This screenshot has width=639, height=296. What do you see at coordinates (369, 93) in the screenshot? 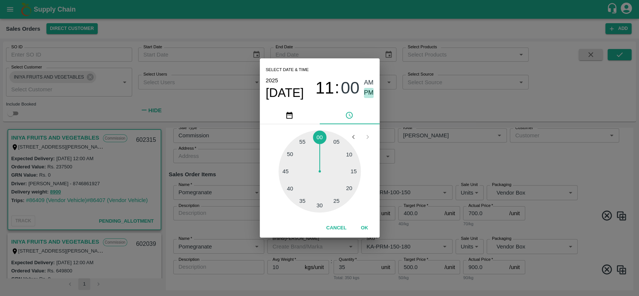
I see `span: PM` at bounding box center [369, 93].